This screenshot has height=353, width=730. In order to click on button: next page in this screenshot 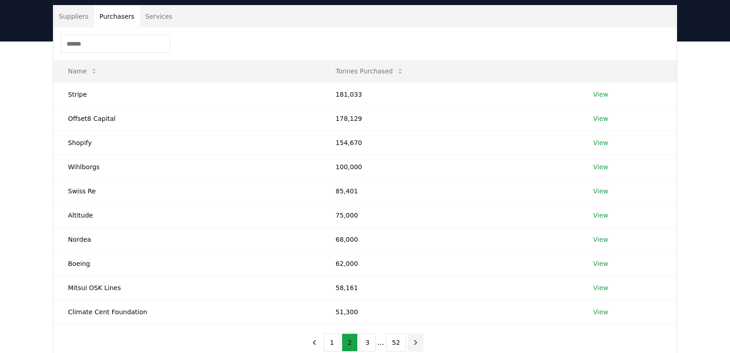, I will do `click(416, 343)`.